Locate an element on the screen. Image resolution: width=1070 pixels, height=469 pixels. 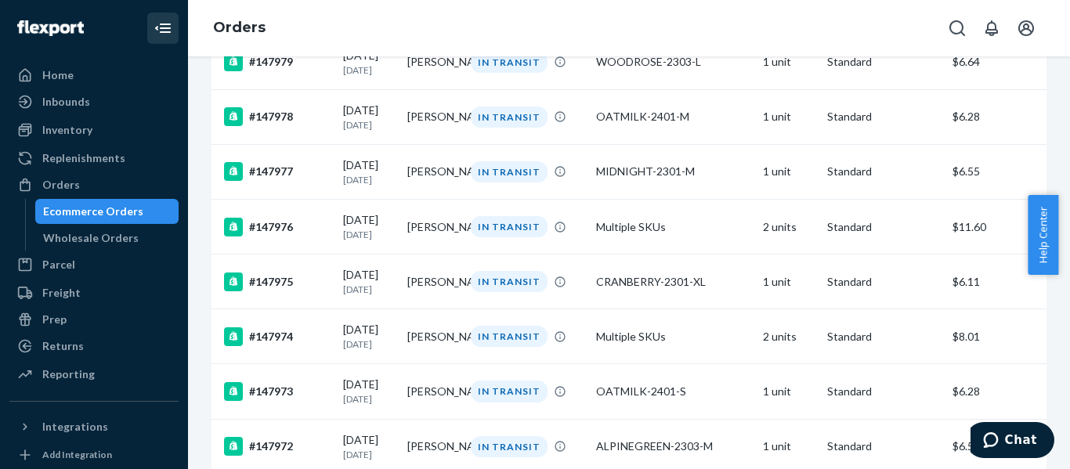
a: Inventory is located at coordinates (94, 130).